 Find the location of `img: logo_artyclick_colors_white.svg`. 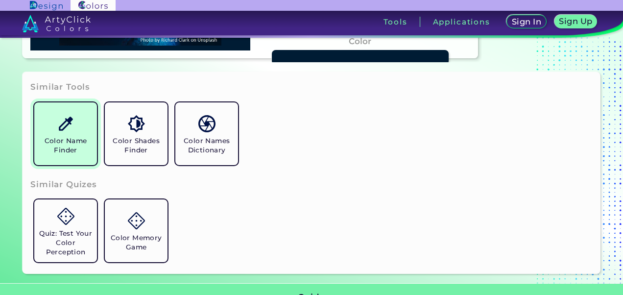

img: logo_artyclick_colors_white.svg is located at coordinates (56, 24).